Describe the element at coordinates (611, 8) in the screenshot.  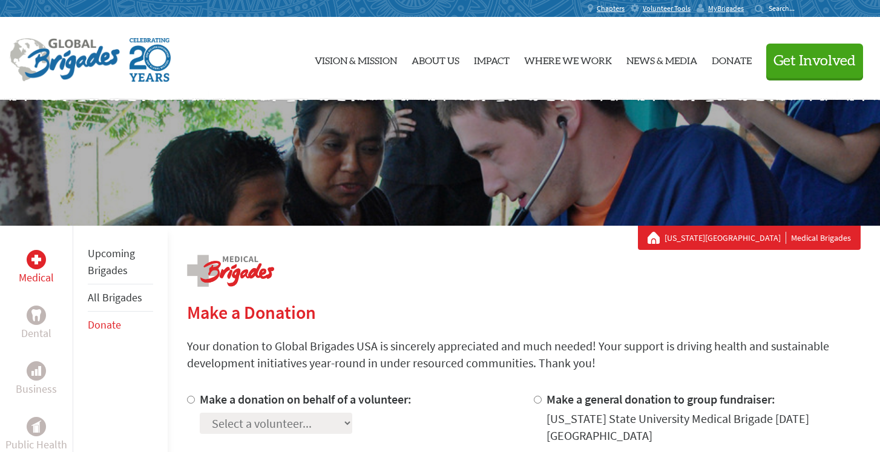
I see `span: Chapters` at that location.